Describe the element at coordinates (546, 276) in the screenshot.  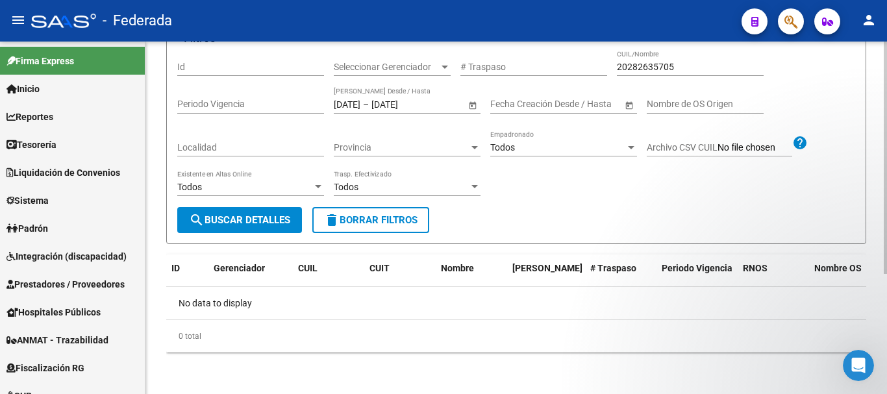
I see `datatable-header-cell: Fecha Traspaso` at that location.